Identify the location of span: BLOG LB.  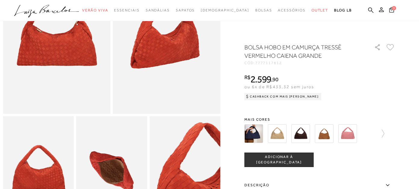
(343, 10).